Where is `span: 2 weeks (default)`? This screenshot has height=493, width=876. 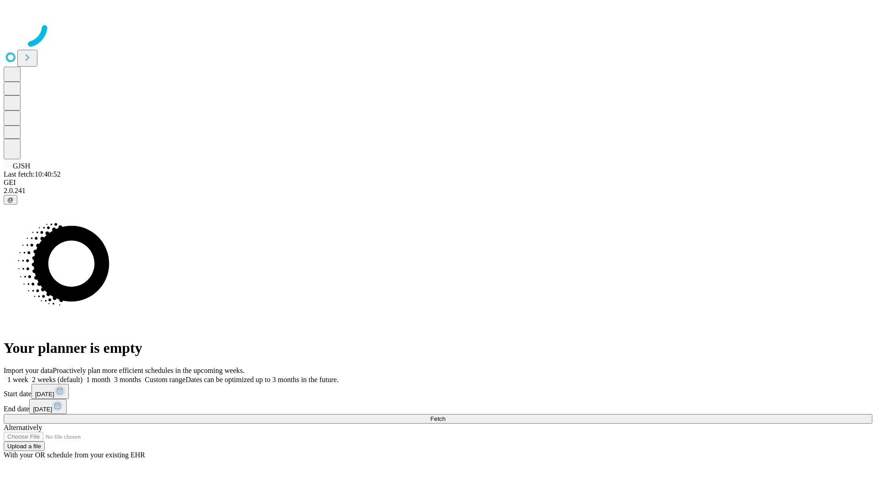
span: 2 weeks (default) is located at coordinates (57, 379).